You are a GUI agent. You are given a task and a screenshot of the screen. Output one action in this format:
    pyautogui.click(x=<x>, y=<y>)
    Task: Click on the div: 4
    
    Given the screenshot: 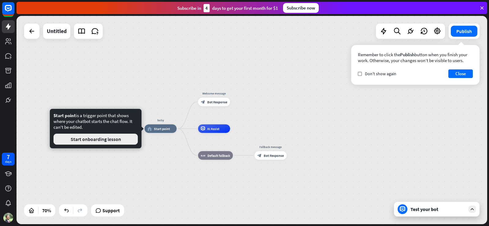 What is the action you would take?
    pyautogui.click(x=207, y=8)
    